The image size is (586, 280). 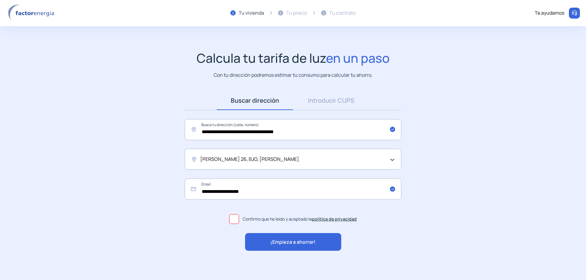 I want to click on span: en un paso, so click(x=357, y=58).